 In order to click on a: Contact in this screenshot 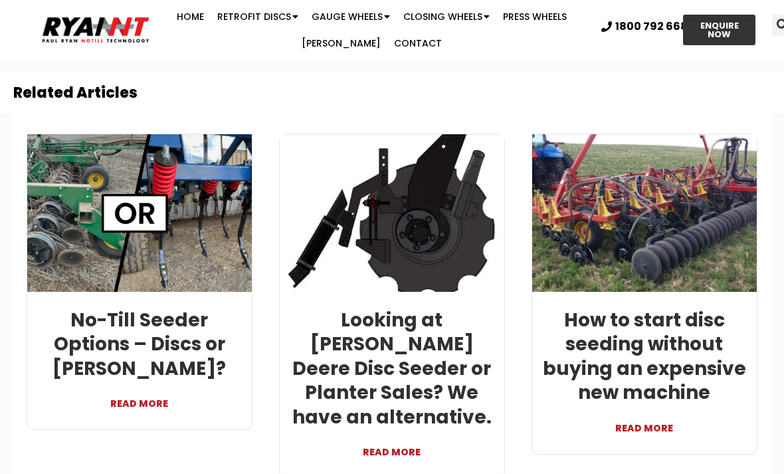, I will do `click(418, 43)`.